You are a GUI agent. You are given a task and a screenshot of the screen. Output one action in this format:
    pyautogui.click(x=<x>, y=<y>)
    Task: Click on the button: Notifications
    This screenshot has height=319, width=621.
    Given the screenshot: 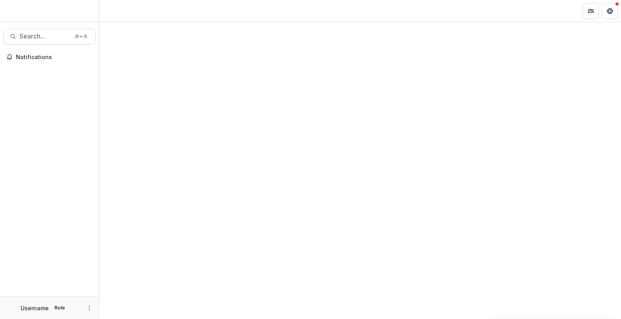 What is the action you would take?
    pyautogui.click(x=49, y=57)
    